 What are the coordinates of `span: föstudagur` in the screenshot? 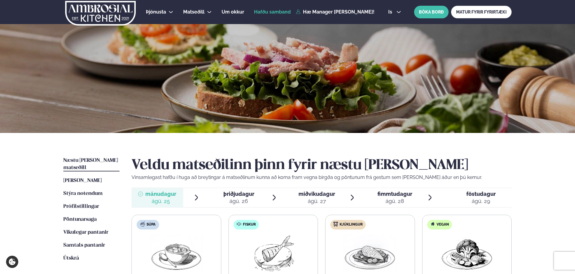 It's located at (481, 193).